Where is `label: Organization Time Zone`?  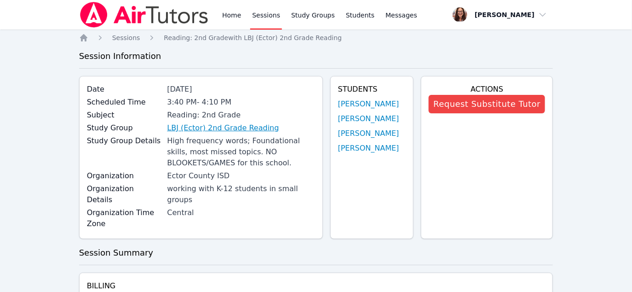 label: Organization Time Zone is located at coordinates (124, 218).